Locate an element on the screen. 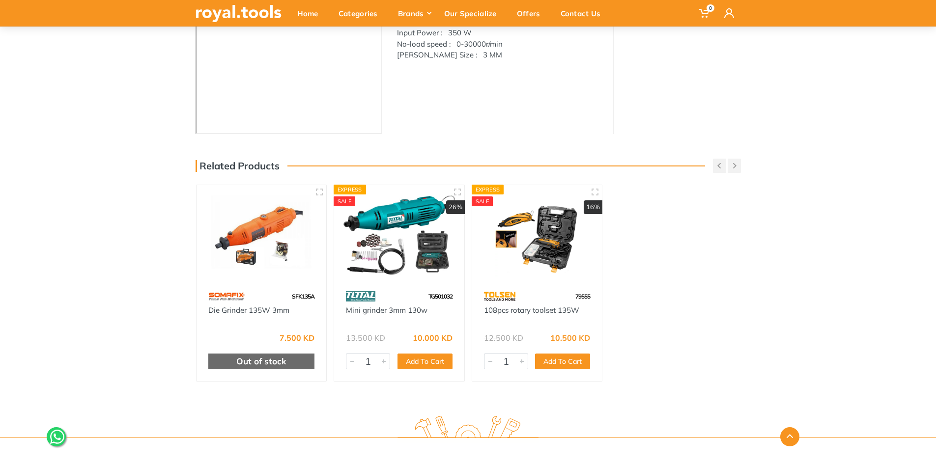 The width and height of the screenshot is (936, 464). img: Royal Tools - Die Grinder 135W 3mm is located at coordinates (261, 236).